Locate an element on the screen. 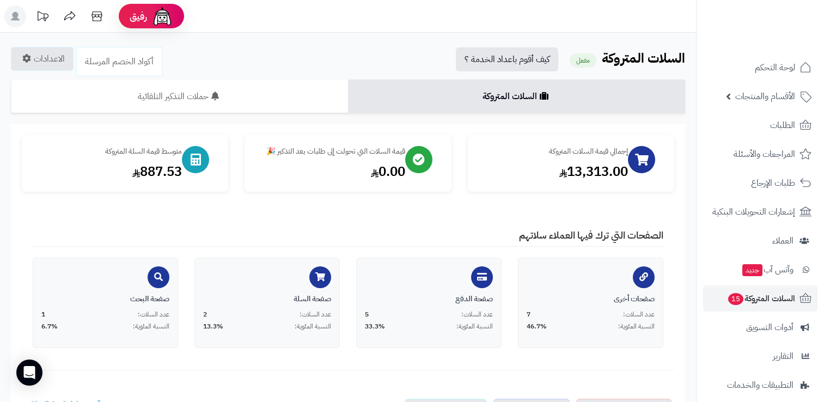 The image size is (824, 402). a: وآتس آبجديد is located at coordinates (760, 270).